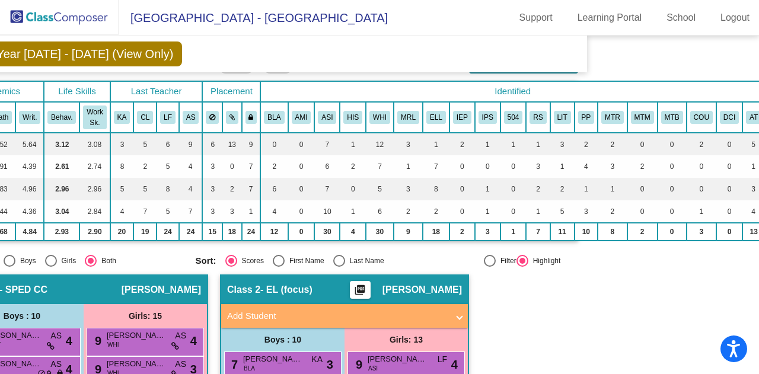 The width and height of the screenshot is (759, 374). Describe the element at coordinates (212, 144) in the screenshot. I see `td: 6` at that location.